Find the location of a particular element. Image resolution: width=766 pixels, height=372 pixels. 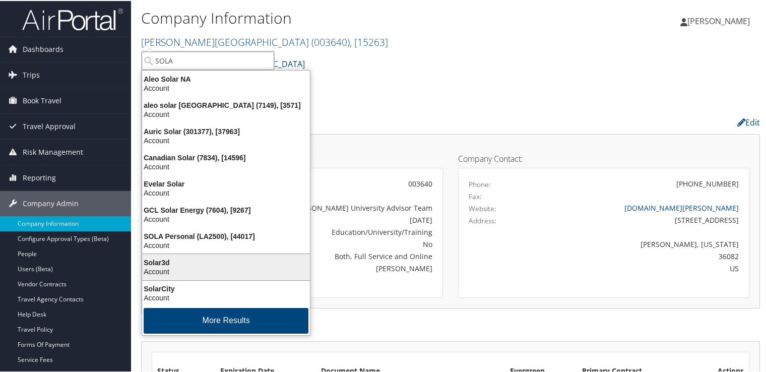

div: Evelar Solar is located at coordinates (226, 183).